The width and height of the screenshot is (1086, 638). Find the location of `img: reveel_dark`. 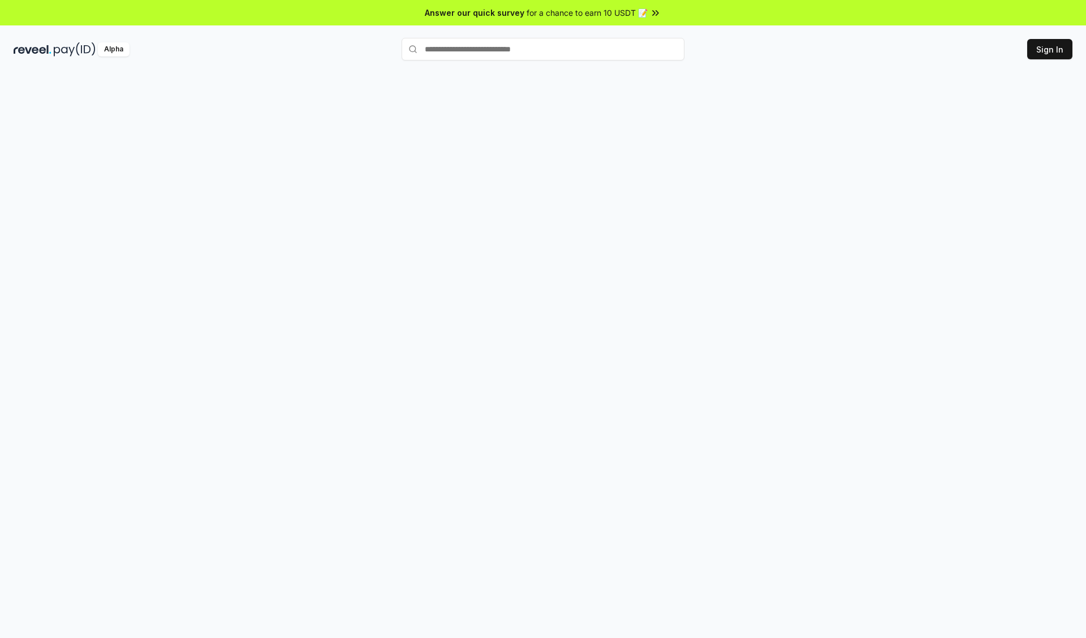

img: reveel_dark is located at coordinates (32, 49).